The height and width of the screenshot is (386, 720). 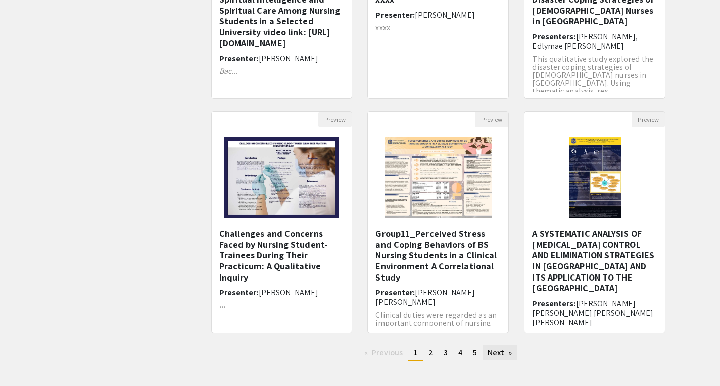 I want to click on span: 5, so click(x=475, y=353).